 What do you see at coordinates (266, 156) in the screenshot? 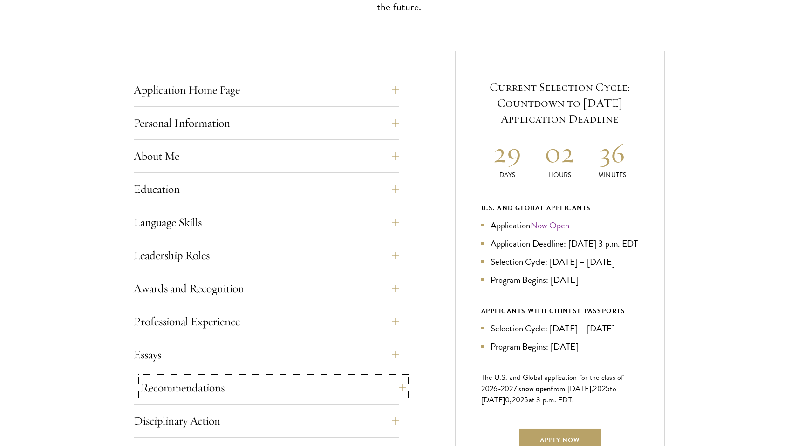
I see `button: About Me` at bounding box center [266, 156].